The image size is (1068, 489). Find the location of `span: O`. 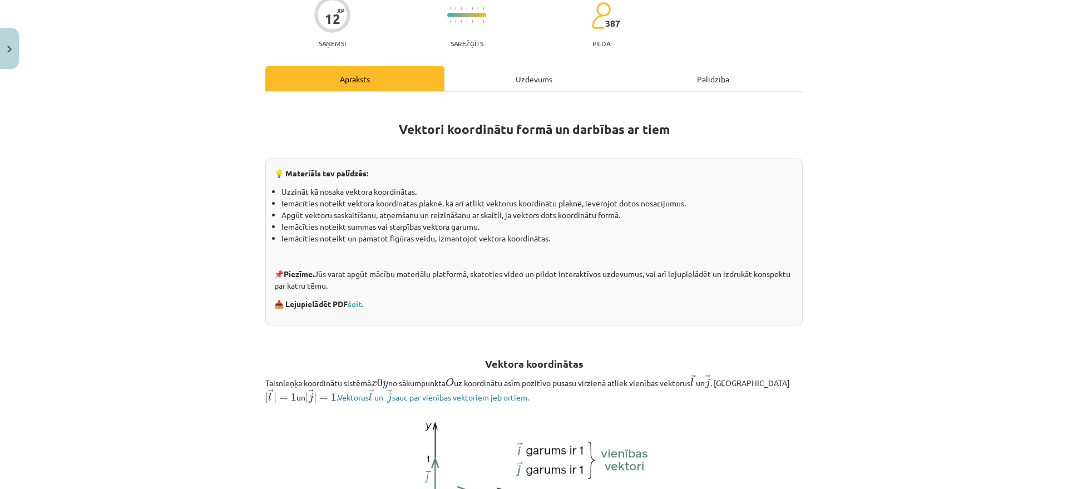

span: O is located at coordinates (449, 382).